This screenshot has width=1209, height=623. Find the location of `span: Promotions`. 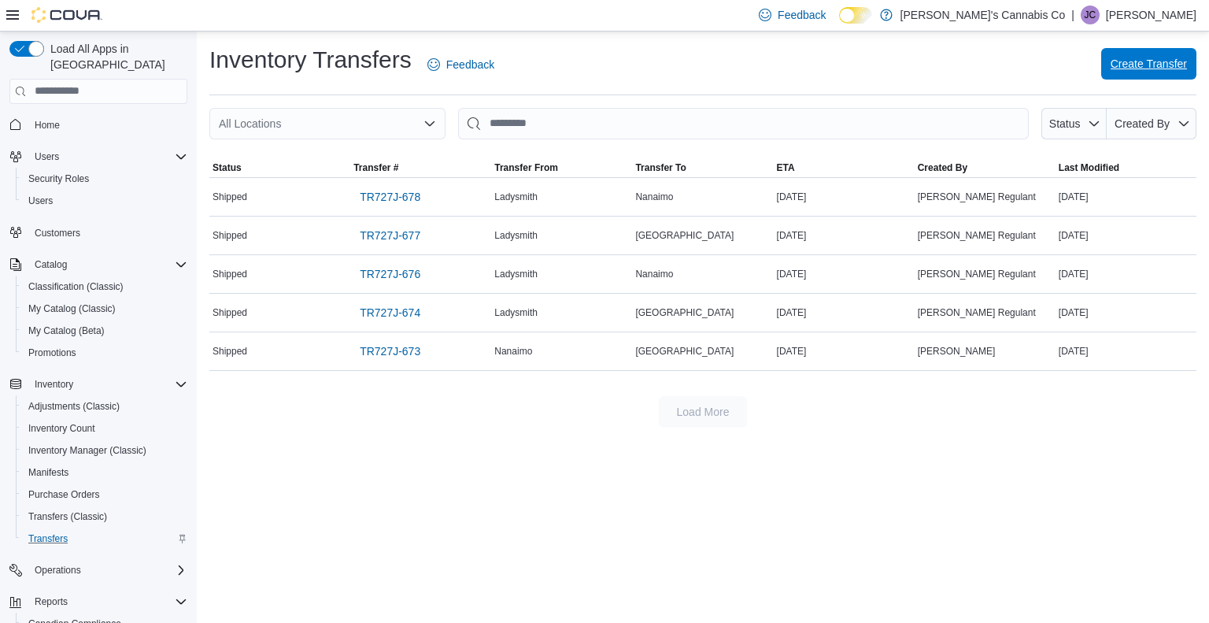

span: Promotions is located at coordinates (105, 353).